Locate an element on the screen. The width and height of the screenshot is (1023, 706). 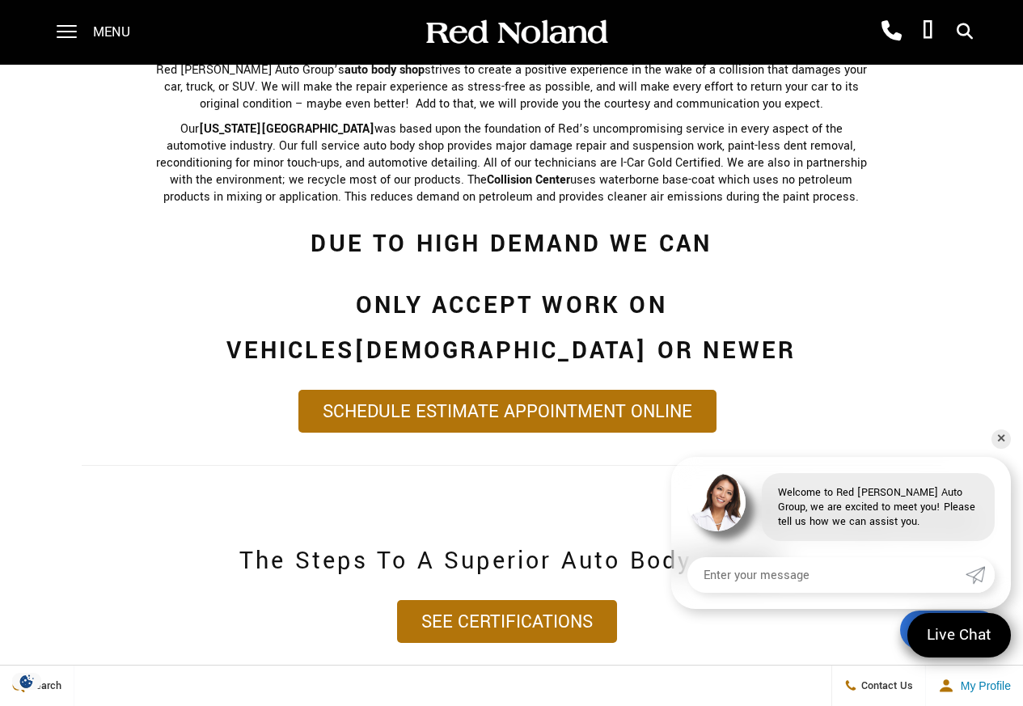
span: Contact Us is located at coordinates (885, 686).